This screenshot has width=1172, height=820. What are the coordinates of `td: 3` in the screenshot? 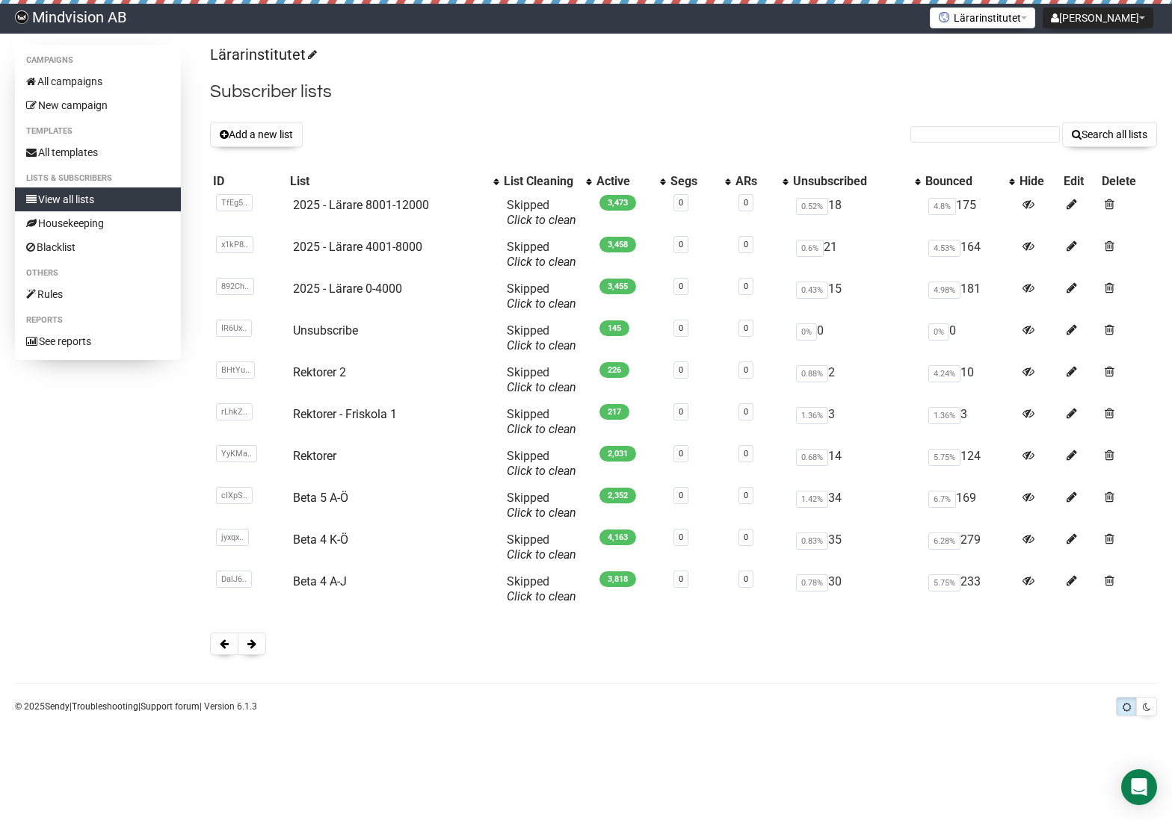 It's located at (969, 422).